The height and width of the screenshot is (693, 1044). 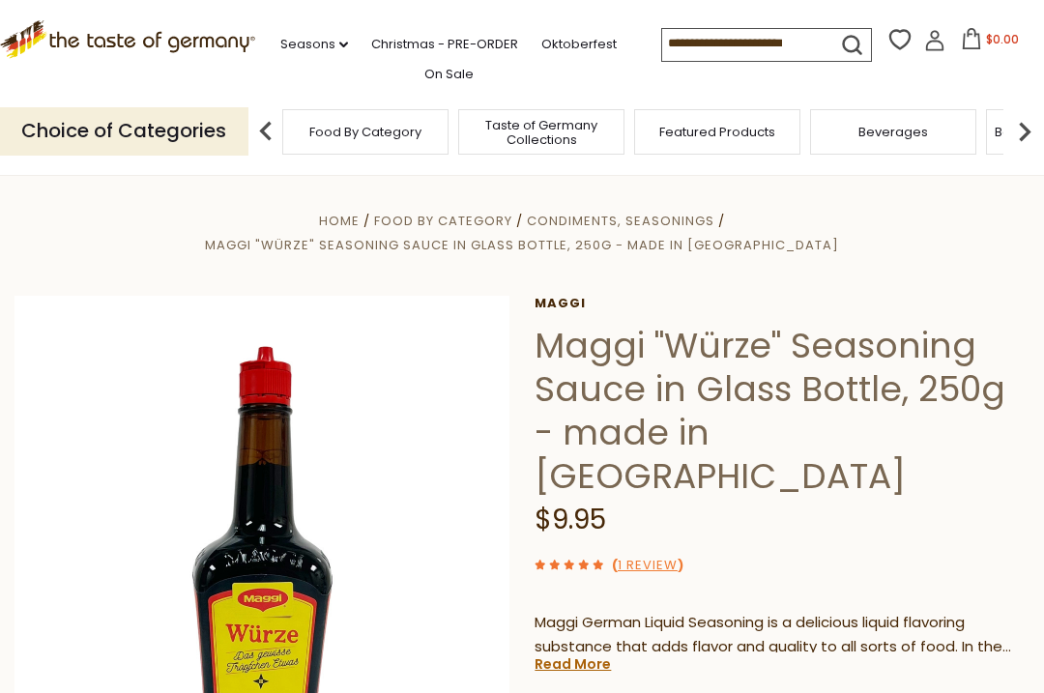 What do you see at coordinates (314, 44) in the screenshot?
I see `a: Seasons` at bounding box center [314, 44].